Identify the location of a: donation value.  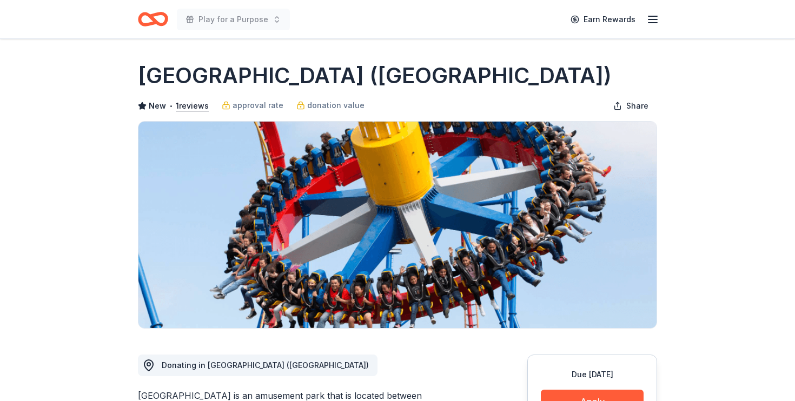
(330, 105).